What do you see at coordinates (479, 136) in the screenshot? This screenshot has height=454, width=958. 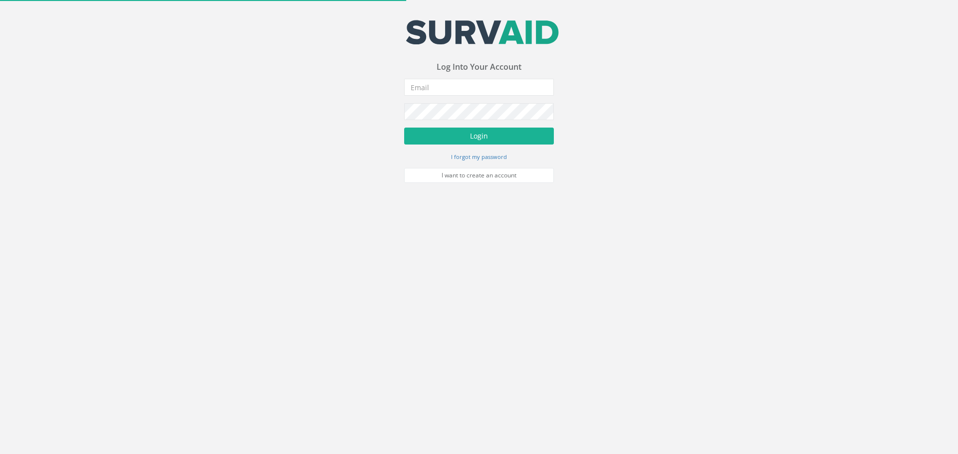 I see `button: Login` at bounding box center [479, 136].